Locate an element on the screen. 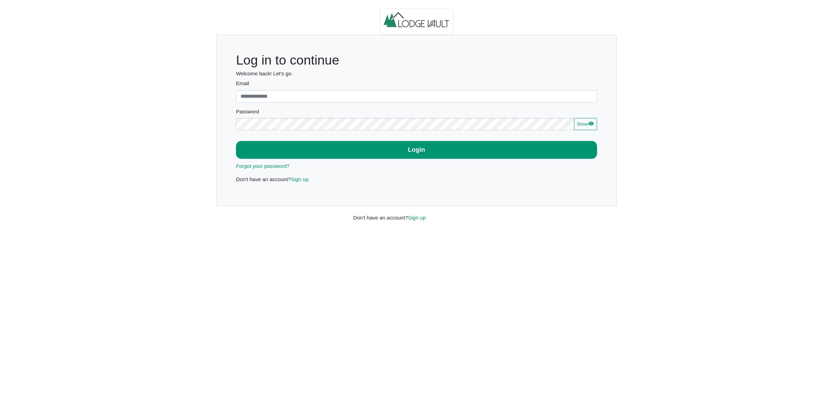  b: Login is located at coordinates (417, 150).